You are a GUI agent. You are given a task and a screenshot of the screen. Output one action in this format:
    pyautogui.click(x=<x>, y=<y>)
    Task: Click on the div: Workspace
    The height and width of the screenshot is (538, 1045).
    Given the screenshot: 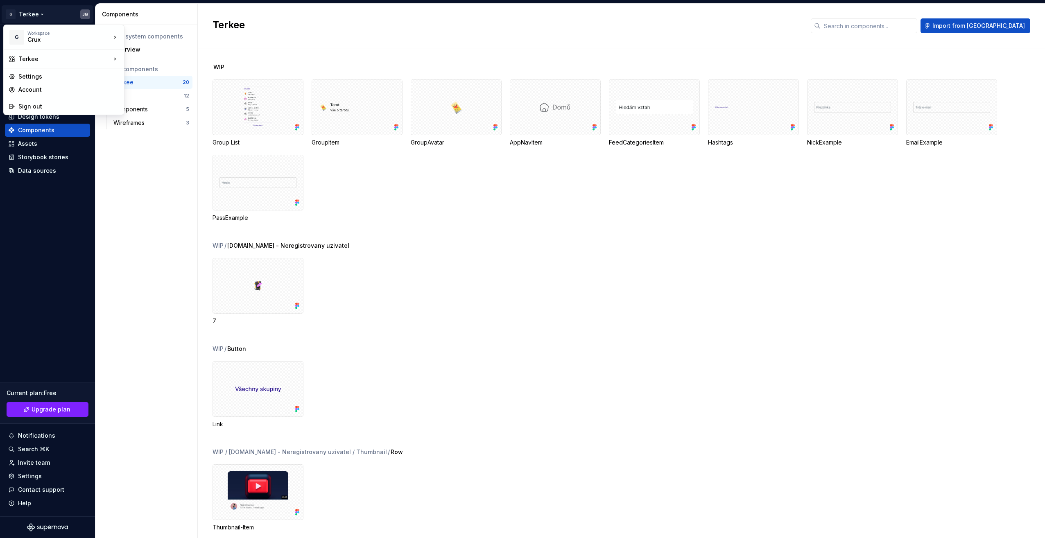 What is the action you would take?
    pyautogui.click(x=69, y=33)
    